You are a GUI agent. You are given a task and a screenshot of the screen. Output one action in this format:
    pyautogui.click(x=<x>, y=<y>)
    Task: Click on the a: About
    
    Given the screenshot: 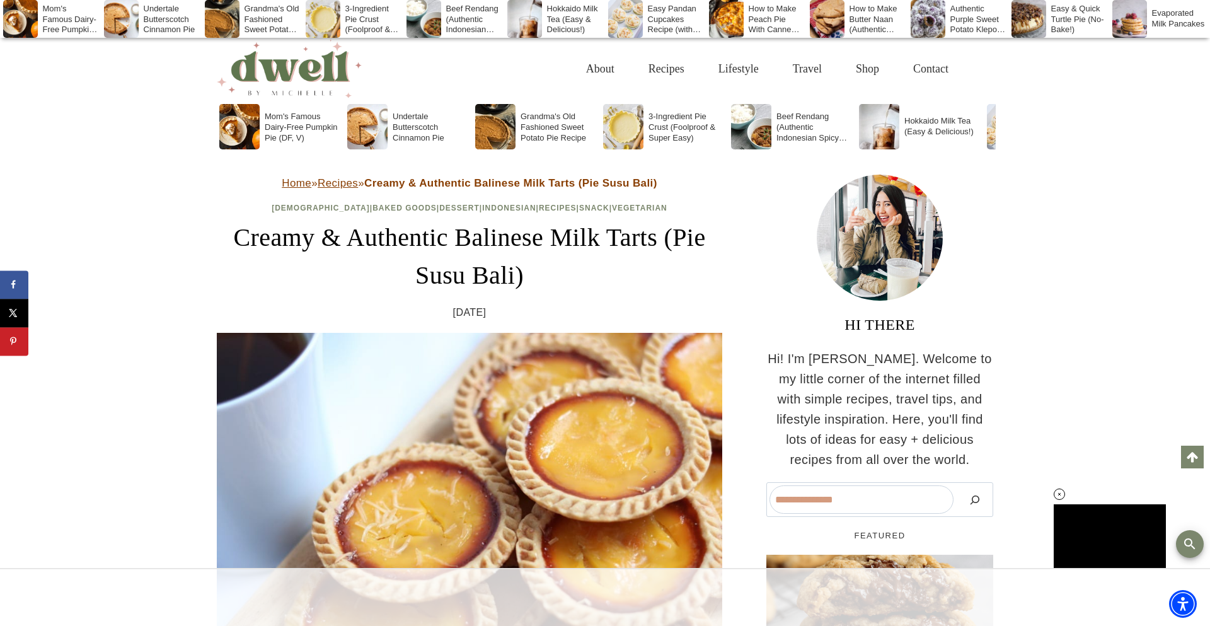 What is the action you would take?
    pyautogui.click(x=600, y=69)
    